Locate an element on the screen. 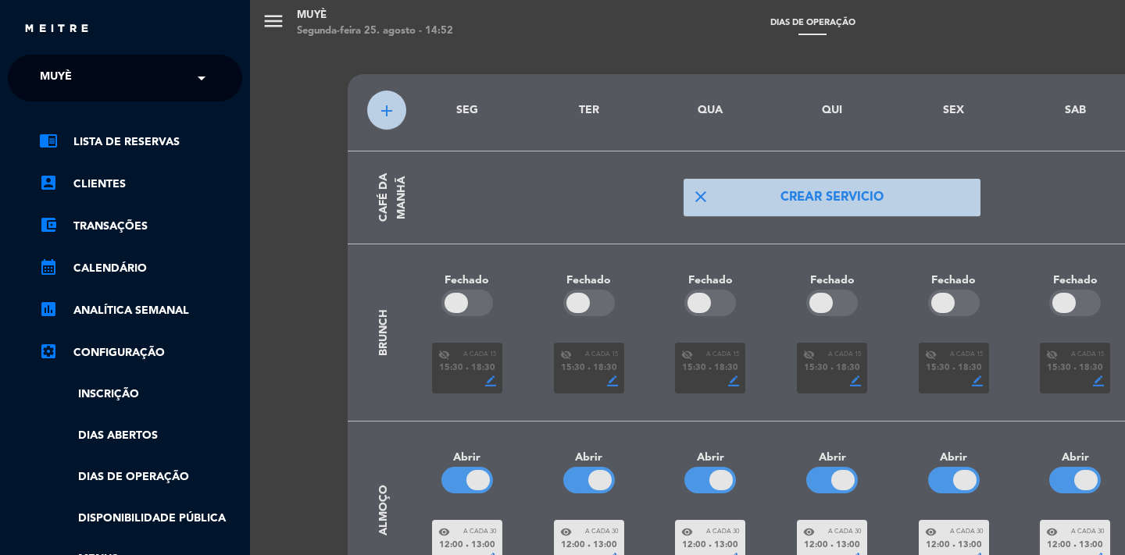 The width and height of the screenshot is (1125, 555). a: Disponibilidade pública is located at coordinates (141, 519).